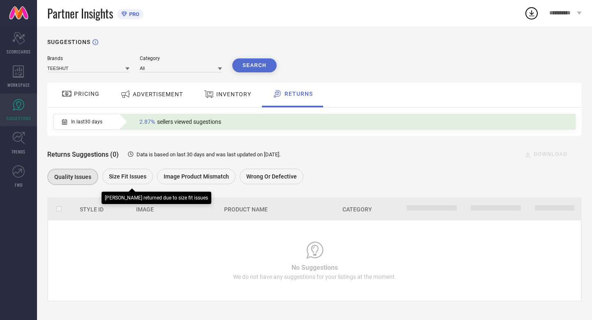 This screenshot has height=320, width=592. Describe the element at coordinates (314, 267) in the screenshot. I see `span: No Suggestions` at that location.